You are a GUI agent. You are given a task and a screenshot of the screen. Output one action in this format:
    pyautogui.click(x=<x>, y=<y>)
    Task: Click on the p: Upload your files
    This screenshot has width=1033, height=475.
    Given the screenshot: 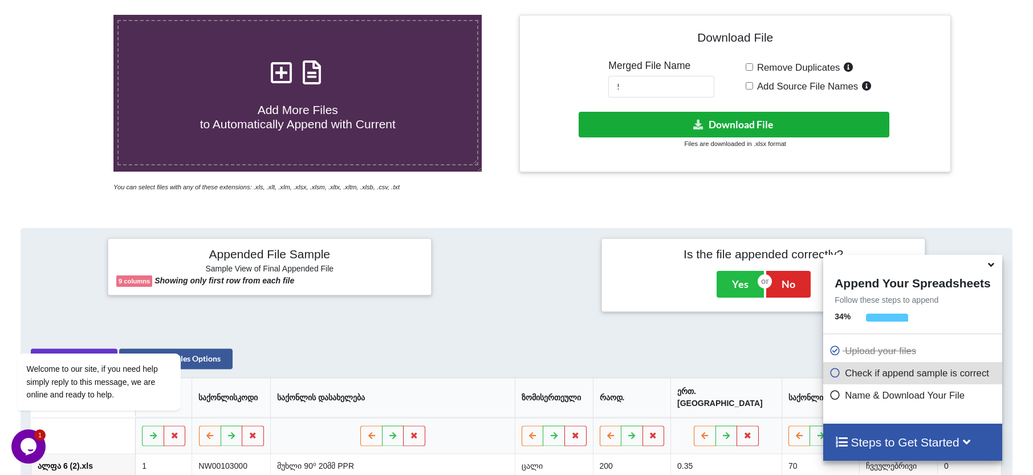 What is the action you would take?
    pyautogui.click(x=914, y=351)
    